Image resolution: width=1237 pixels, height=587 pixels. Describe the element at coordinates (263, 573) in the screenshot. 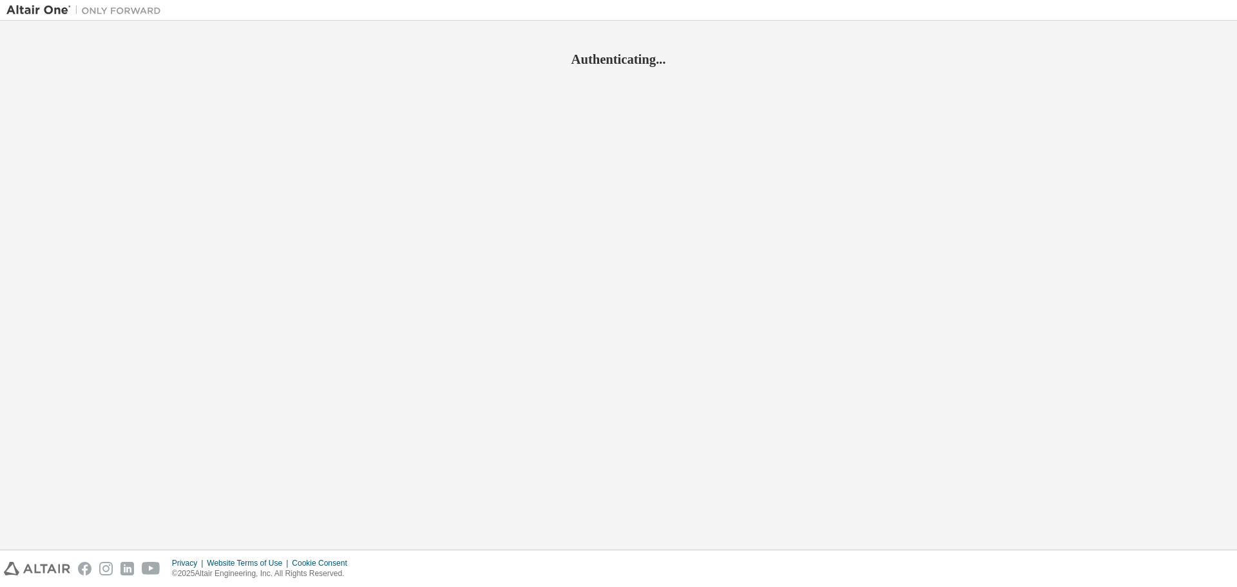

I see `p: © 2025 Altair Engineering, Inc. All Rights Reserved.` at that location.